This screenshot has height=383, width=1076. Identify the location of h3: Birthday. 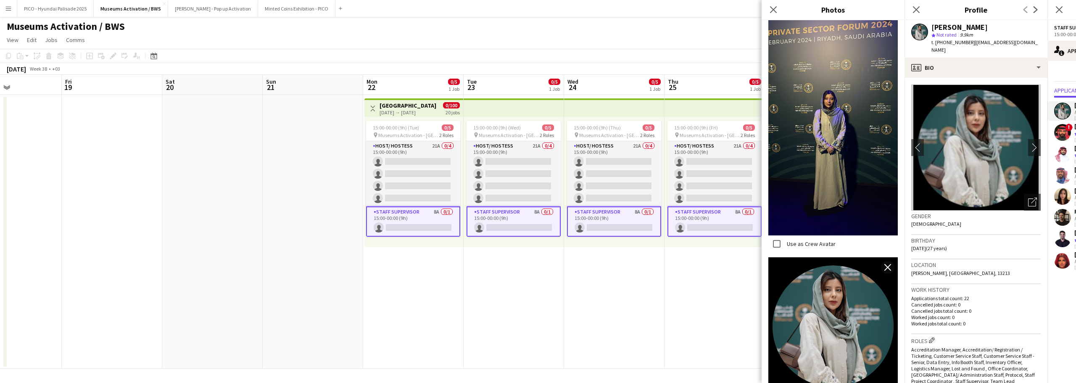
(976, 240).